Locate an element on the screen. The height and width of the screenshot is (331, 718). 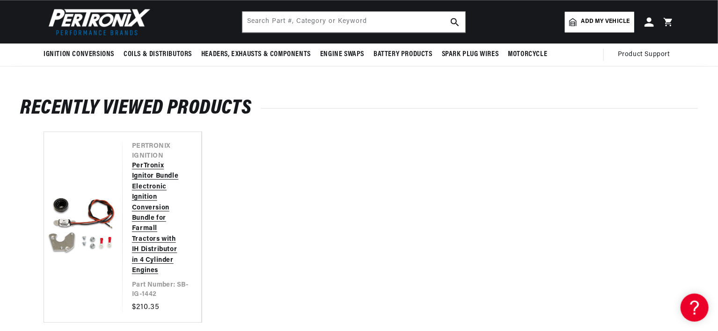
span: Spark Plug Wires is located at coordinates (470, 54).